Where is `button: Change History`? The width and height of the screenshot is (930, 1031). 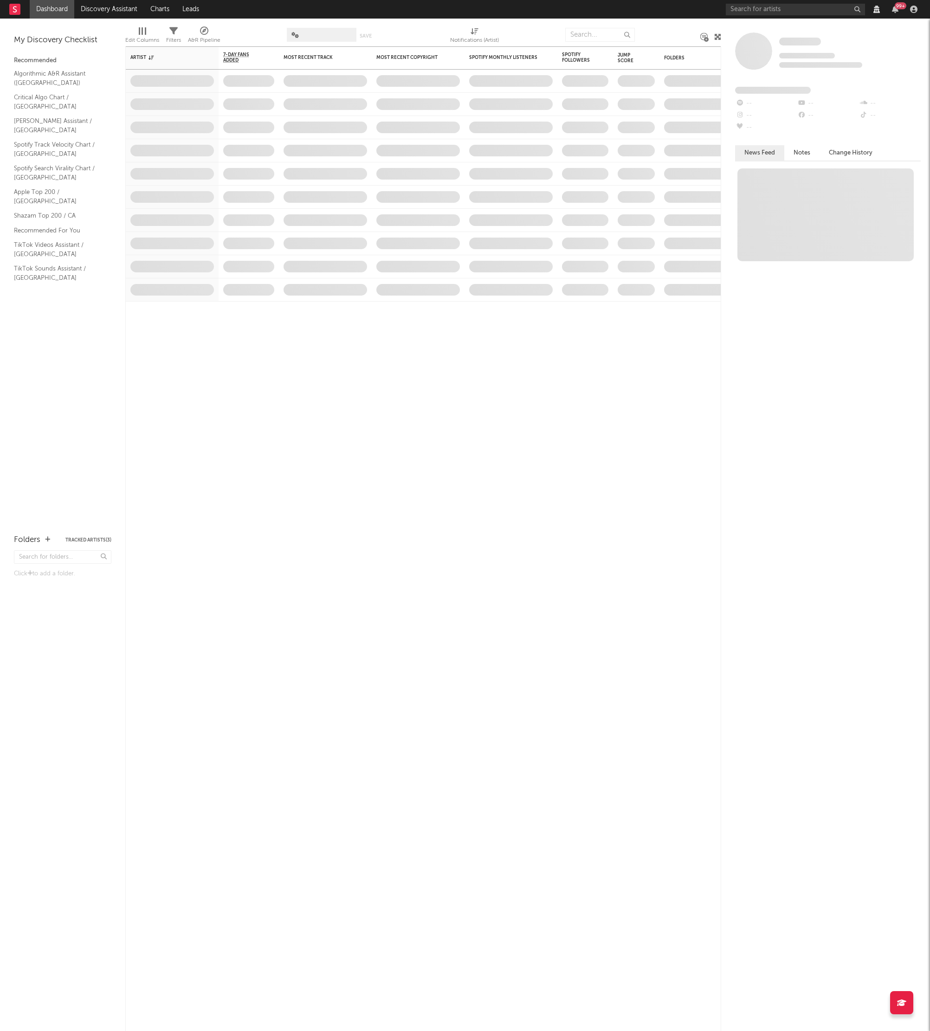 button: Change History is located at coordinates (851, 153).